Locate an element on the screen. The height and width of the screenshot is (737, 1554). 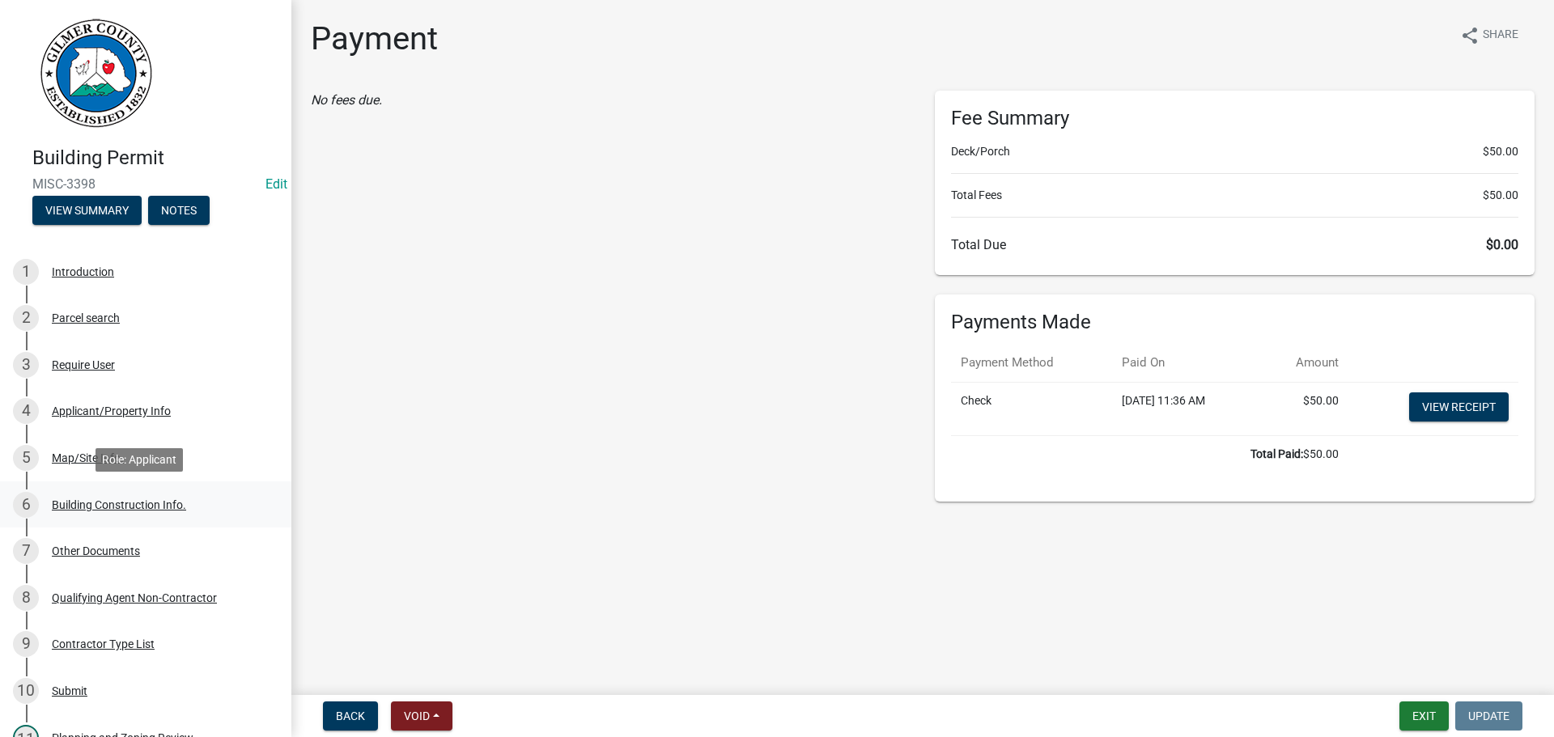
div: Require User is located at coordinates (83, 365).